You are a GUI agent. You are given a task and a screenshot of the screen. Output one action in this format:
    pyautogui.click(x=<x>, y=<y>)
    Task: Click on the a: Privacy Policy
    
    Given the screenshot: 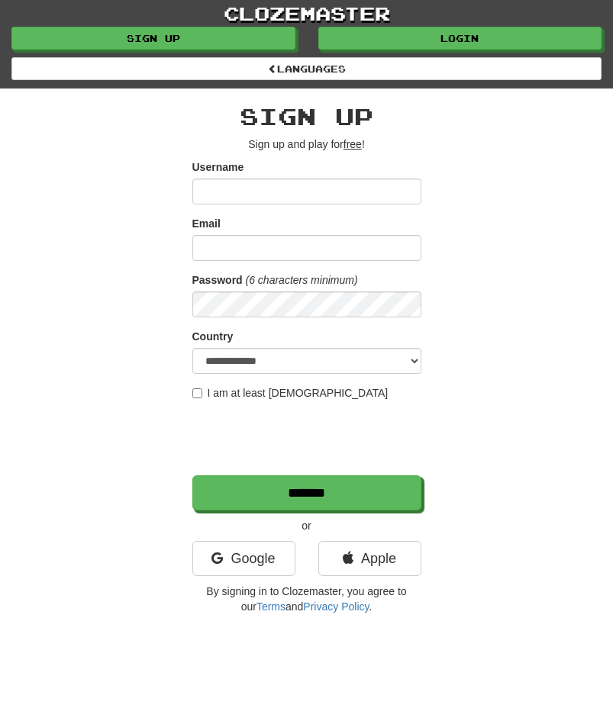 What is the action you would take?
    pyautogui.click(x=336, y=607)
    